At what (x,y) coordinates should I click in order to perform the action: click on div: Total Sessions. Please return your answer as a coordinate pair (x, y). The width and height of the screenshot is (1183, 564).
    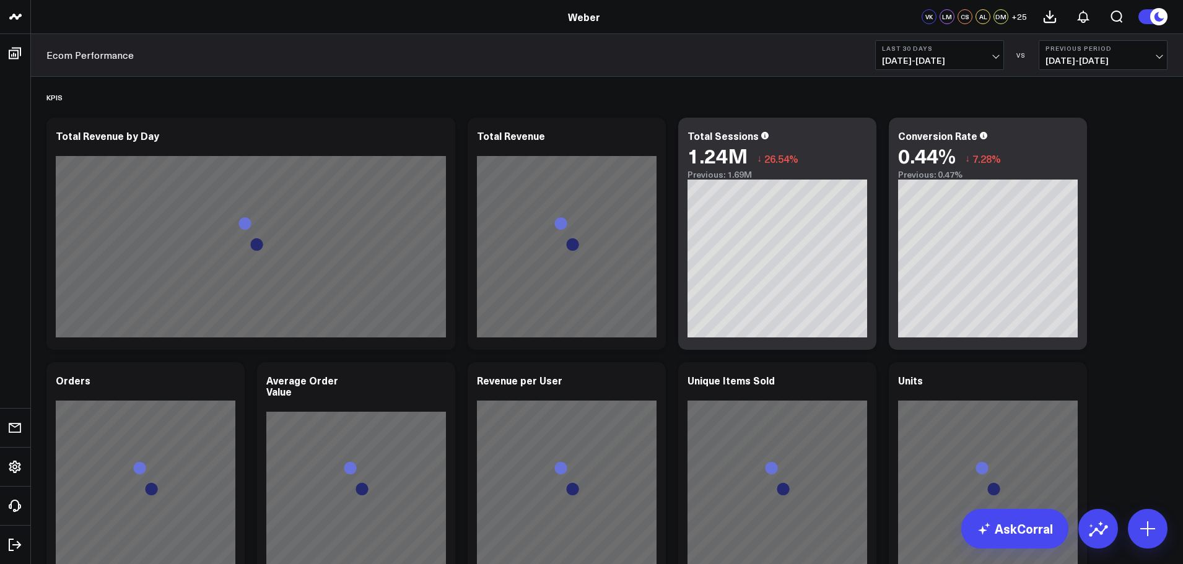
    Looking at the image, I should click on (723, 136).